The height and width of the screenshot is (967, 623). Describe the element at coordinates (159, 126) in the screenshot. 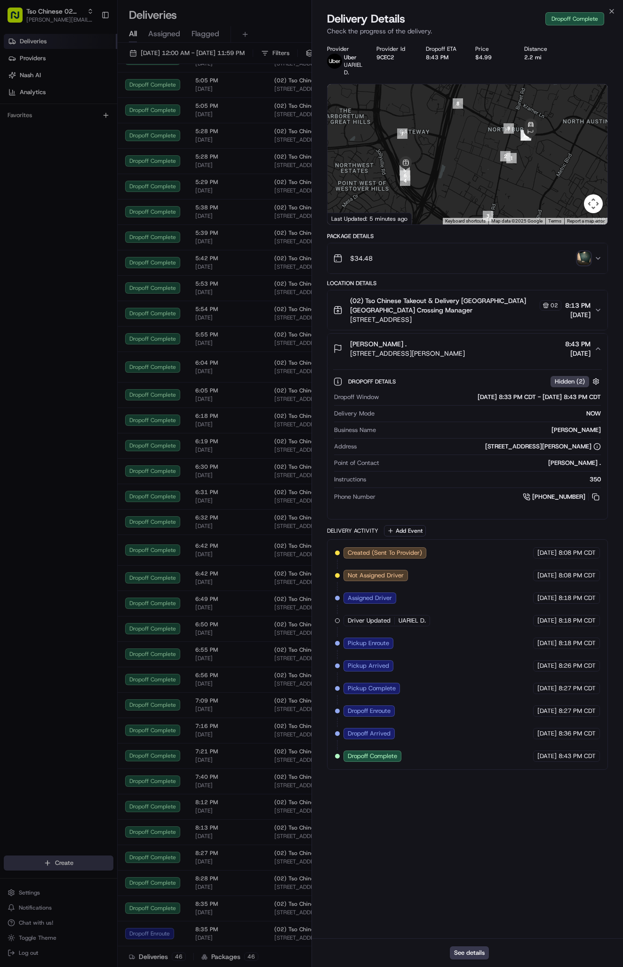

I see `button: See all` at that location.